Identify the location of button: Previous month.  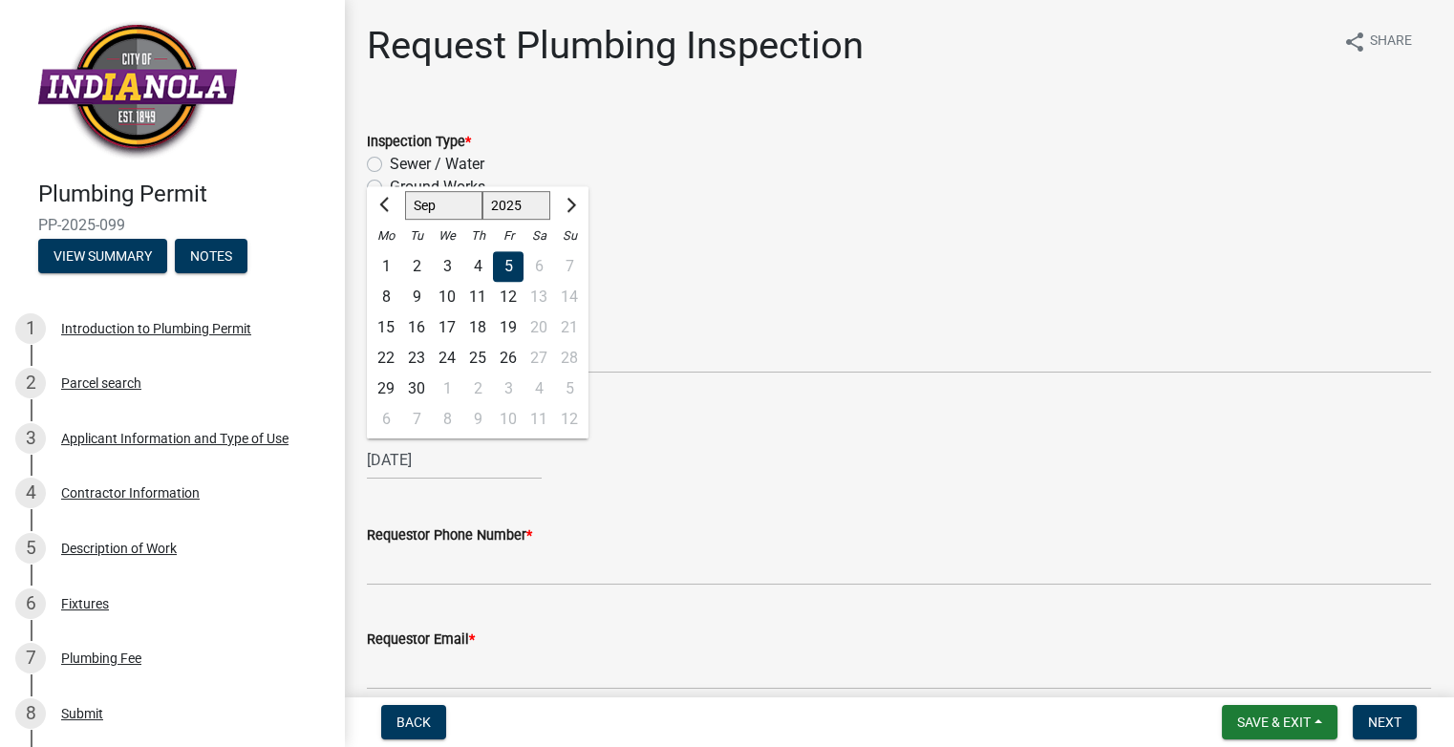
(386, 205).